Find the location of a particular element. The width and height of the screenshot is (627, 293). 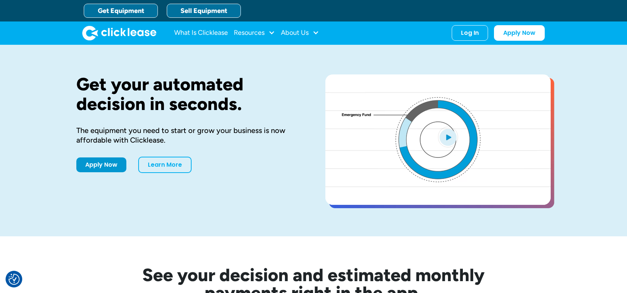

button: Consent Preferences is located at coordinates (14, 279).